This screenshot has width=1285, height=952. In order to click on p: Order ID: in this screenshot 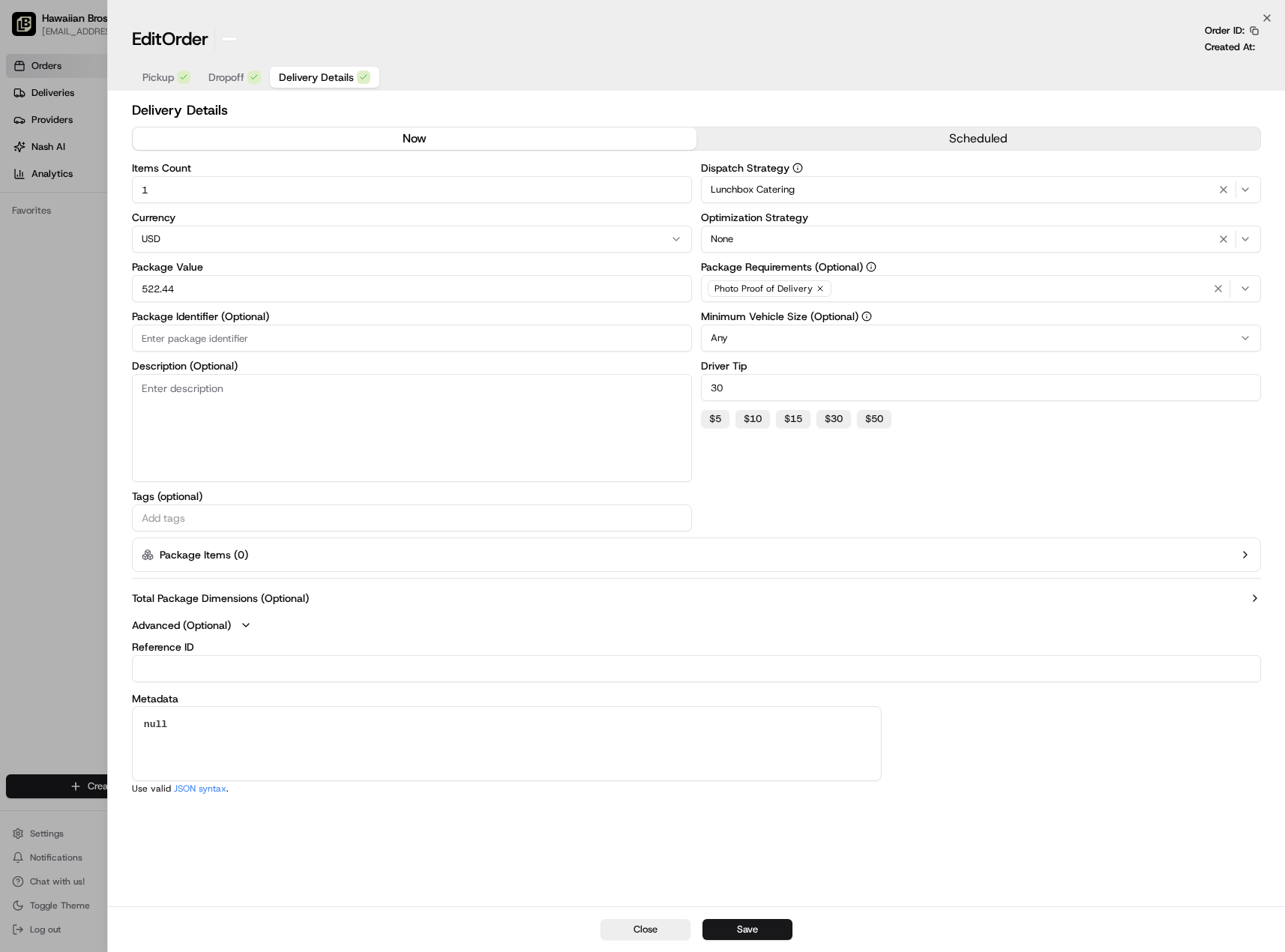, I will do `click(1224, 31)`.